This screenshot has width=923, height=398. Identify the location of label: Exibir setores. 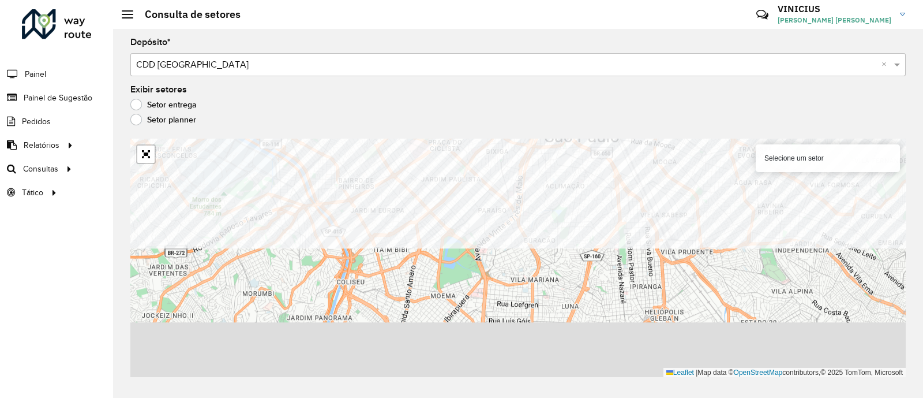
(159, 89).